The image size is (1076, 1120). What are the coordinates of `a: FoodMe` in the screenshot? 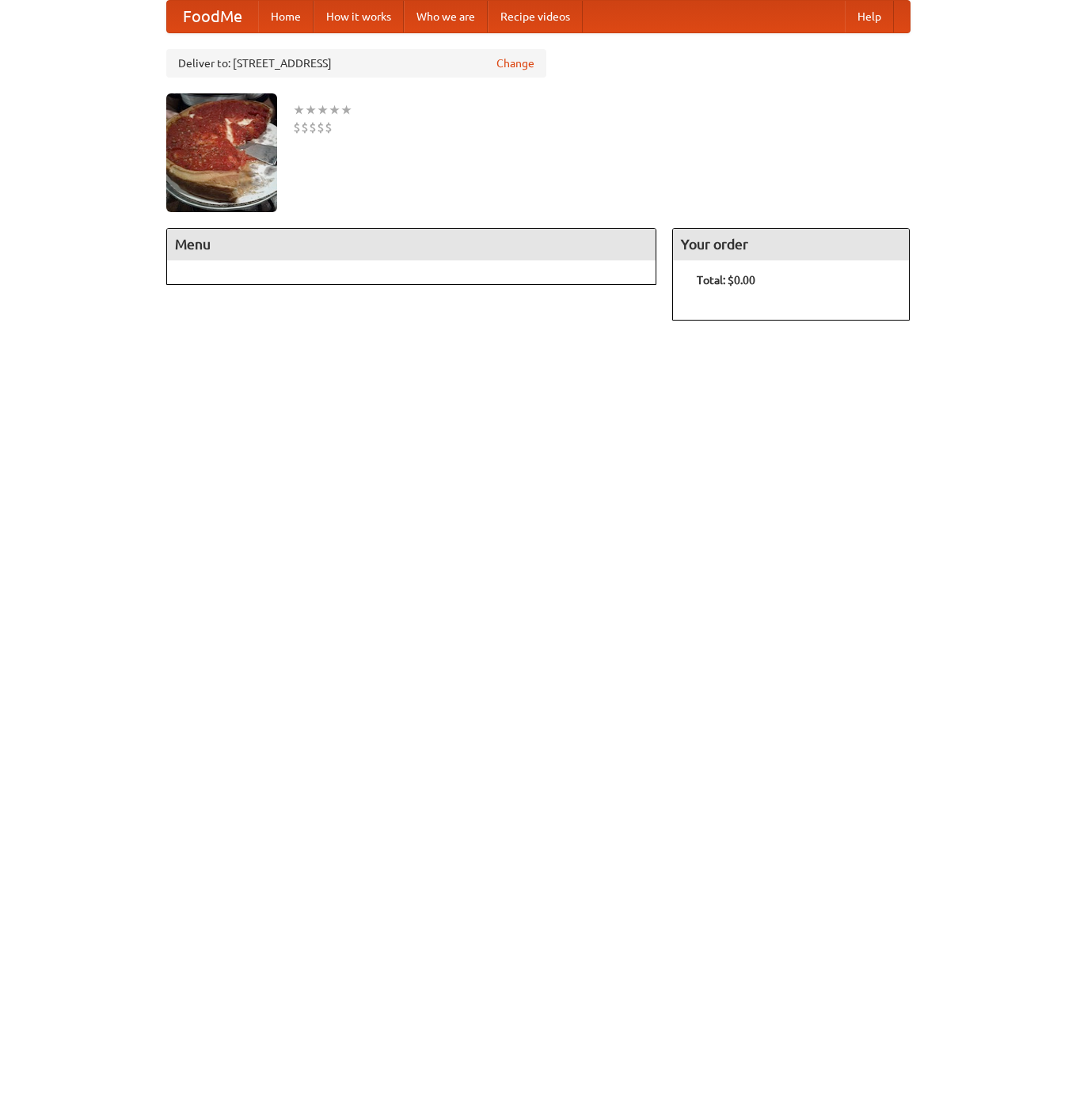 It's located at (212, 17).